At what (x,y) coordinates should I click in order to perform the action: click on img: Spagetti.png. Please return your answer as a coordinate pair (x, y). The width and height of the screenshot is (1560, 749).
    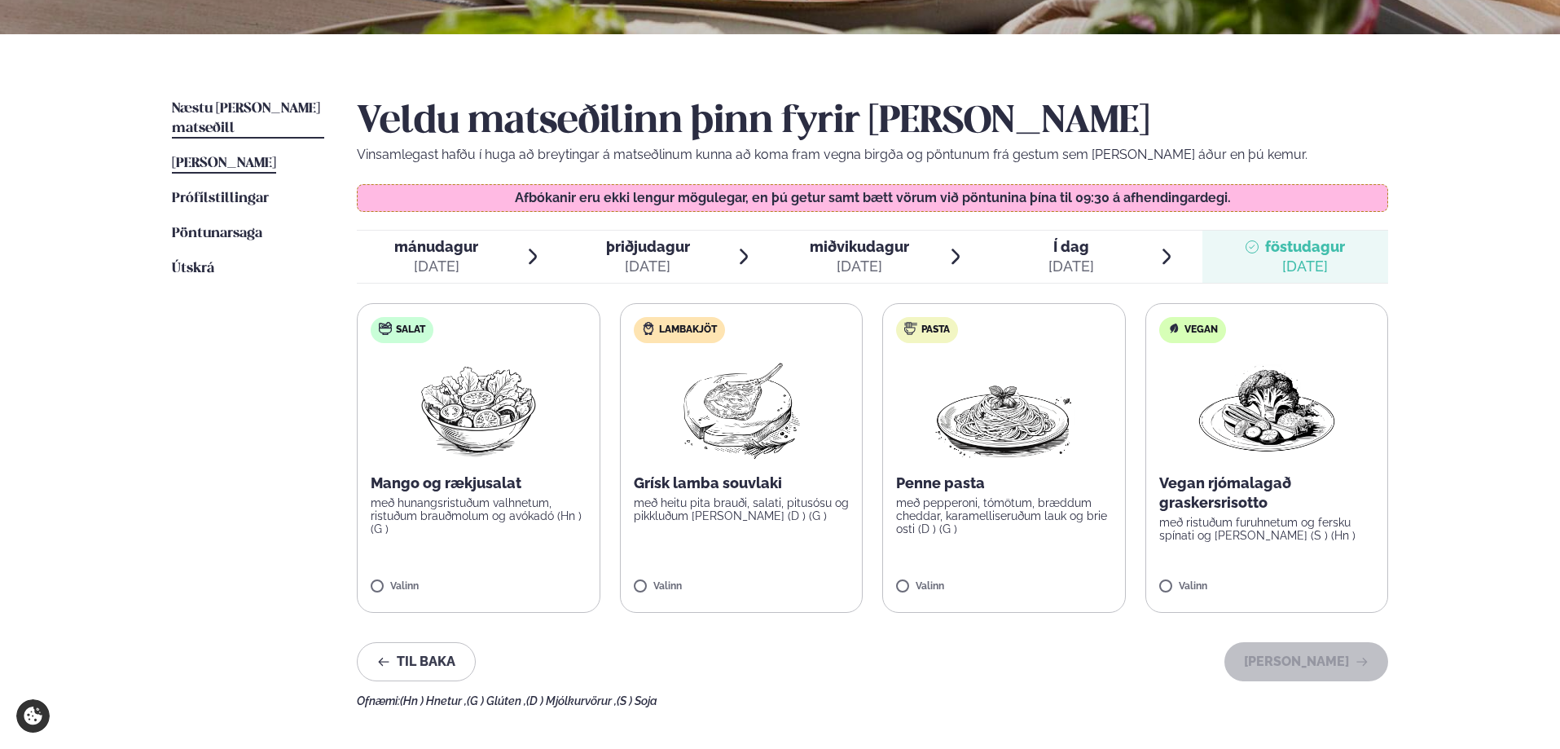
    Looking at the image, I should click on (1004, 408).